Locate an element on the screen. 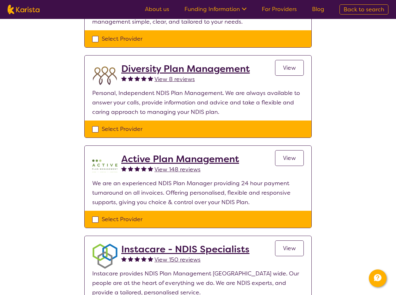 Image resolution: width=396 pixels, height=295 pixels. a: Active Plan Management is located at coordinates (180, 159).